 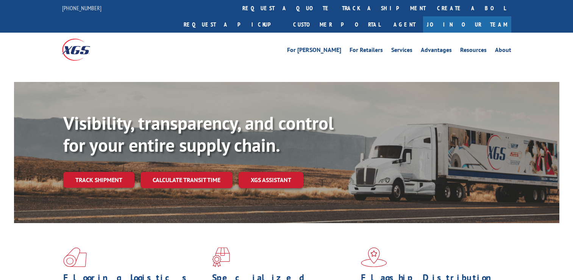 What do you see at coordinates (402, 51) in the screenshot?
I see `a: Services` at bounding box center [402, 51].